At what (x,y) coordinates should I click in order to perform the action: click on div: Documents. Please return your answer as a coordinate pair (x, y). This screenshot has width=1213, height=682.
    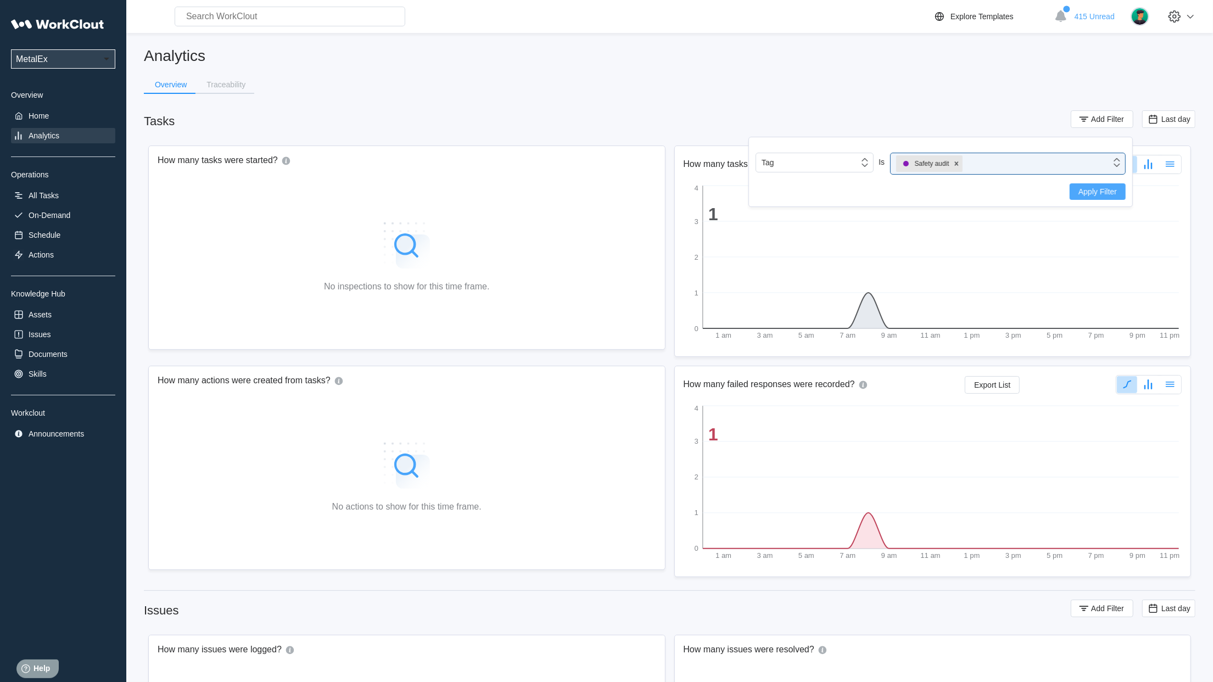
    Looking at the image, I should click on (48, 354).